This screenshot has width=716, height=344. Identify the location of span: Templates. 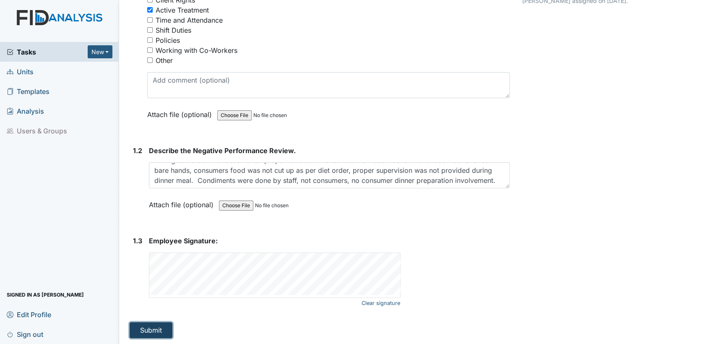
(28, 91).